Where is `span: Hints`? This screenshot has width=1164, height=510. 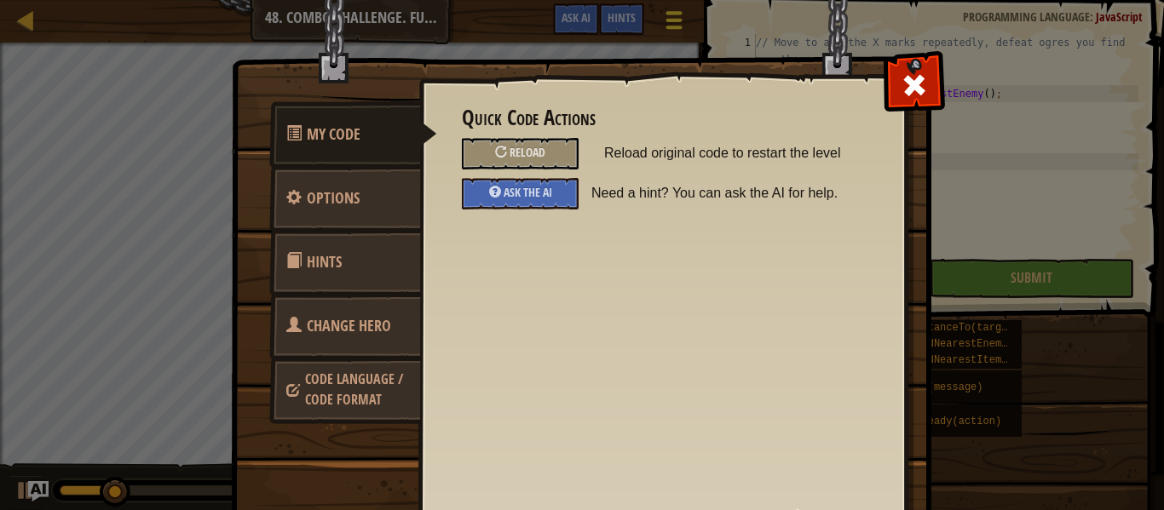
span: Hints is located at coordinates (324, 262).